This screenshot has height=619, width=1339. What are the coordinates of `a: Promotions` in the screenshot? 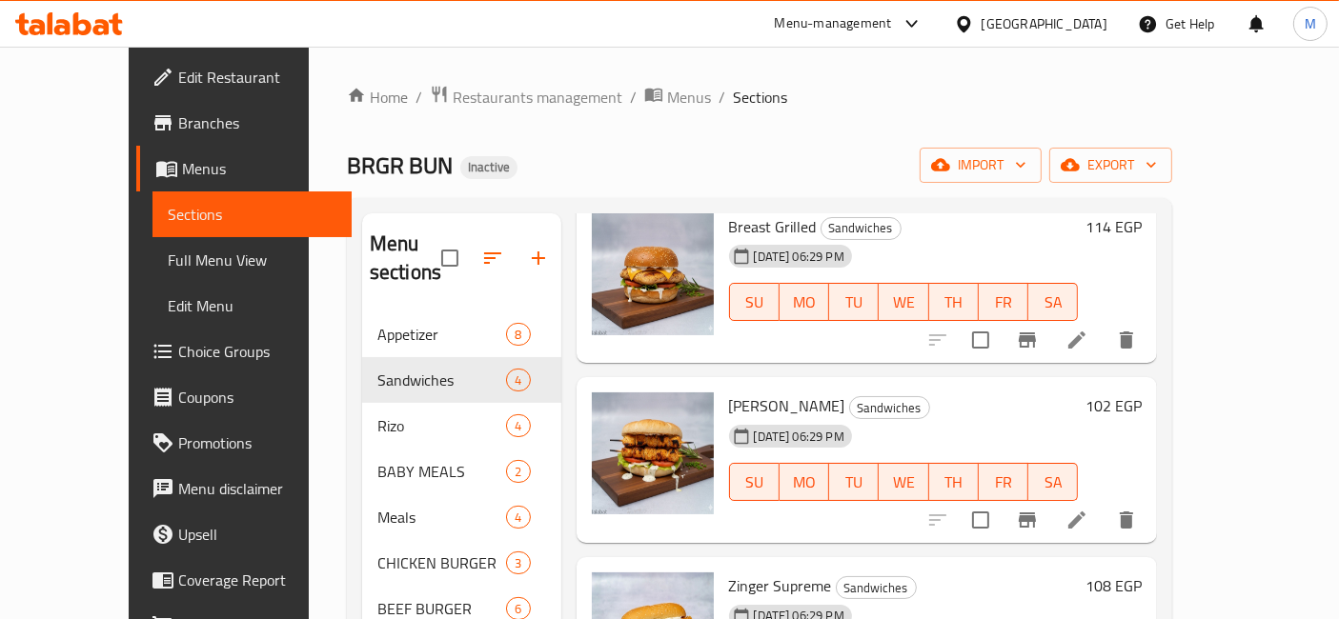 It's located at (244, 443).